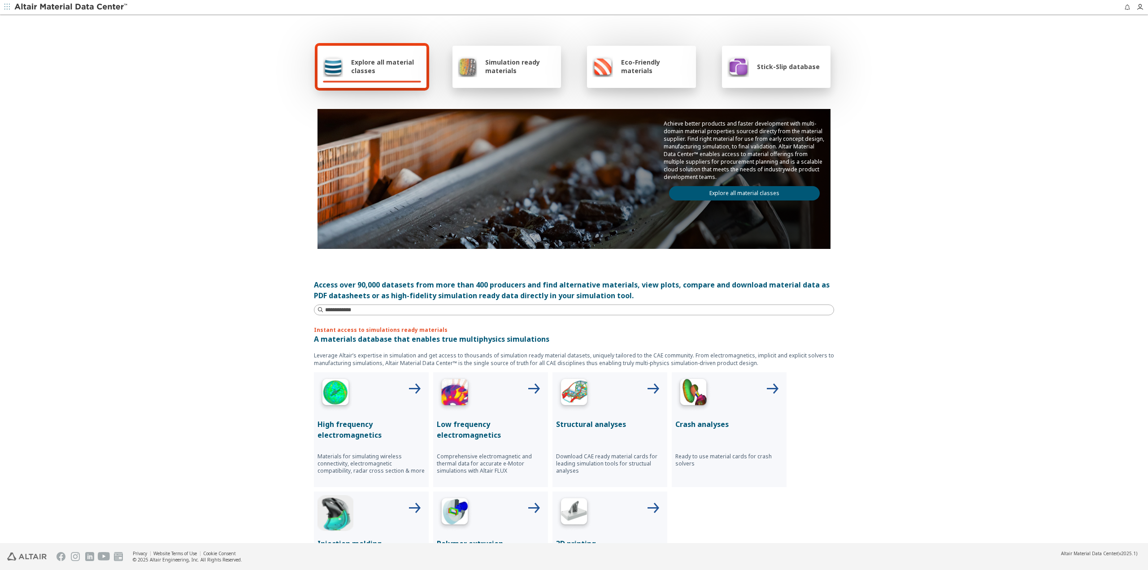 The width and height of the screenshot is (1148, 570). Describe the element at coordinates (656, 66) in the screenshot. I see `span: Eco-Friendly materials` at that location.